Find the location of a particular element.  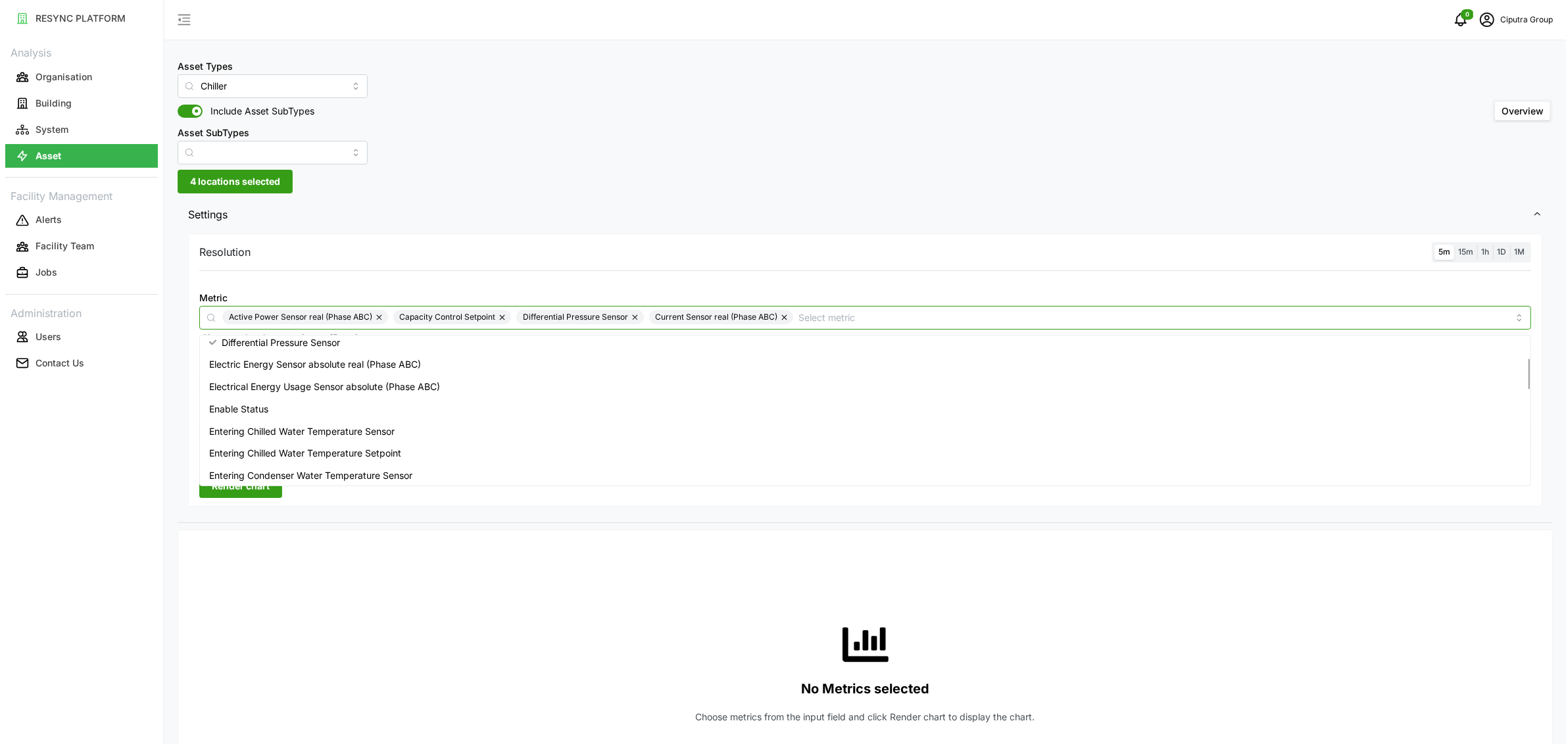

span: Electric Energy Sensor absolute real (Phase ABC) is located at coordinates (315, 364).